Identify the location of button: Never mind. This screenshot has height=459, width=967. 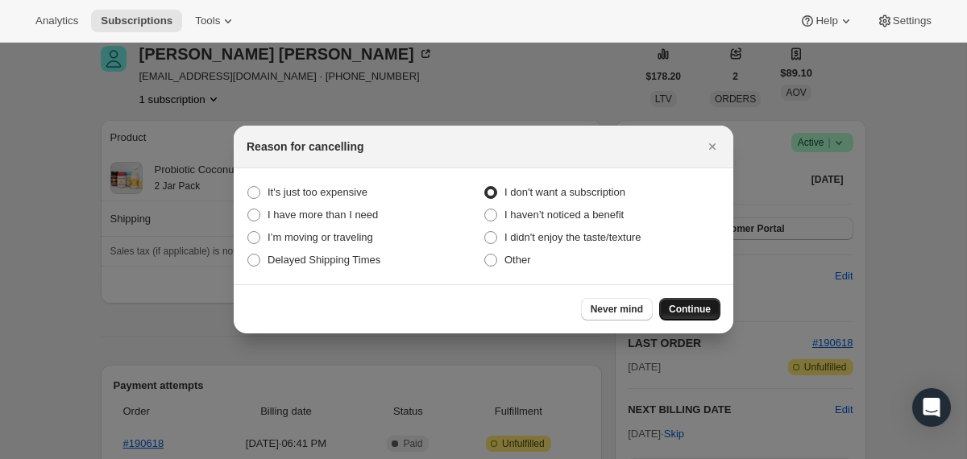
(616, 309).